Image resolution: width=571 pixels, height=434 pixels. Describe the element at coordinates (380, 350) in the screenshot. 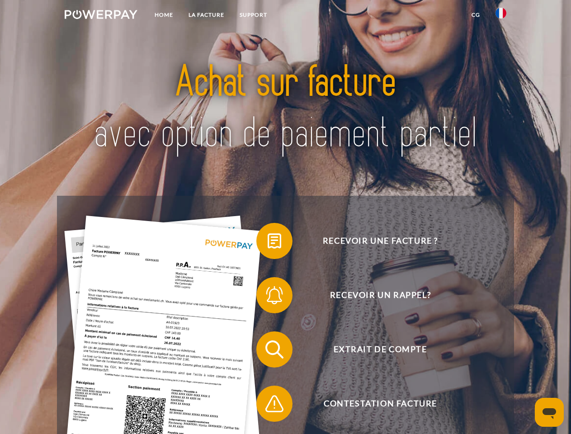

I see `span: Extrait de compte` at that location.